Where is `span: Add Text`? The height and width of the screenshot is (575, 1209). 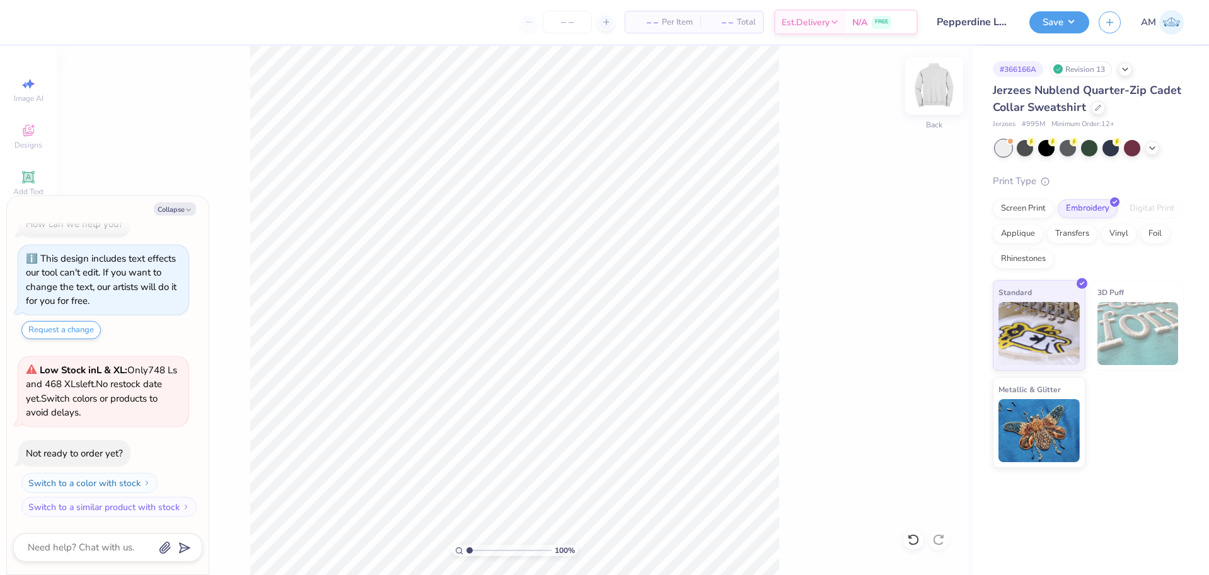 span: Add Text is located at coordinates (28, 192).